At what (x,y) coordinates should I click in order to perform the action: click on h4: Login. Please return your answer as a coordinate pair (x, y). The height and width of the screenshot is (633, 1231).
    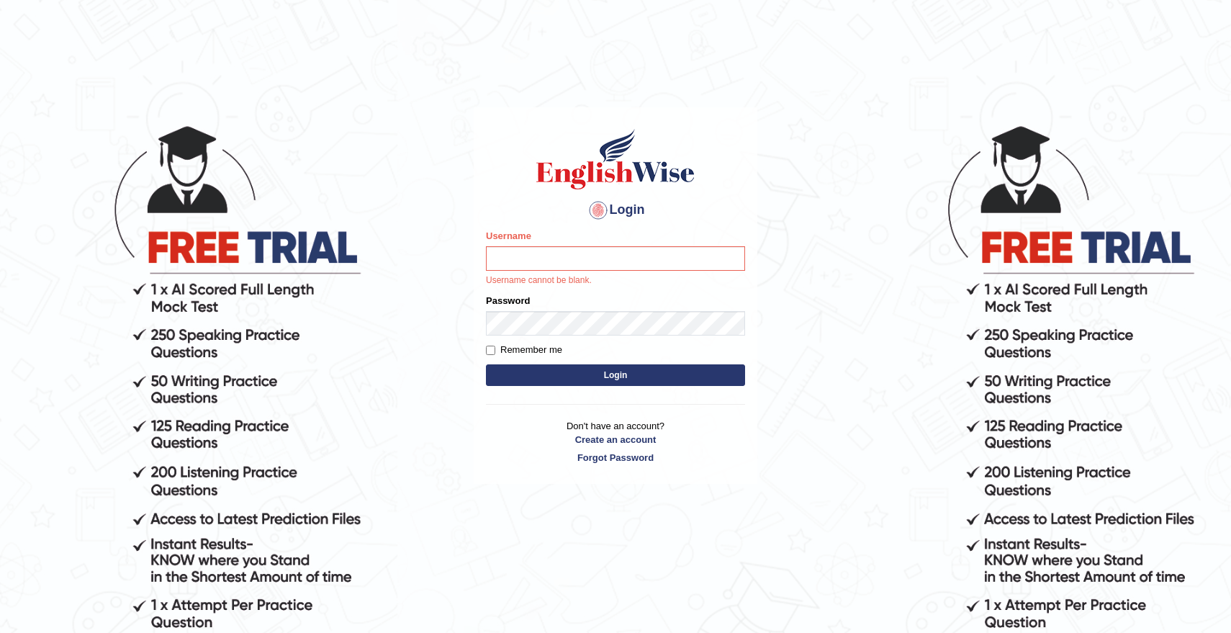
    Looking at the image, I should click on (615, 210).